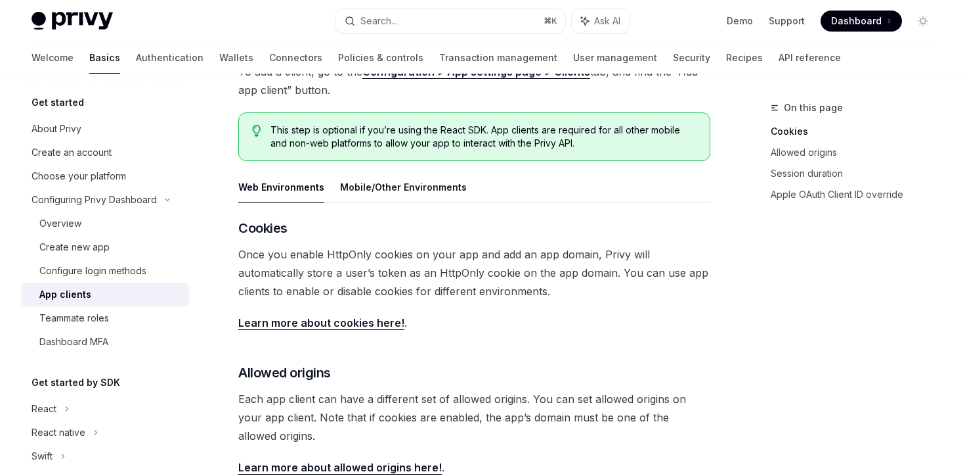 The width and height of the screenshot is (965, 476). What do you see at coordinates (474, 273) in the screenshot?
I see `span: Once you enable HttpOnly cookies on your app and add an app domain, Privy will automatically stor...` at bounding box center [474, 273].